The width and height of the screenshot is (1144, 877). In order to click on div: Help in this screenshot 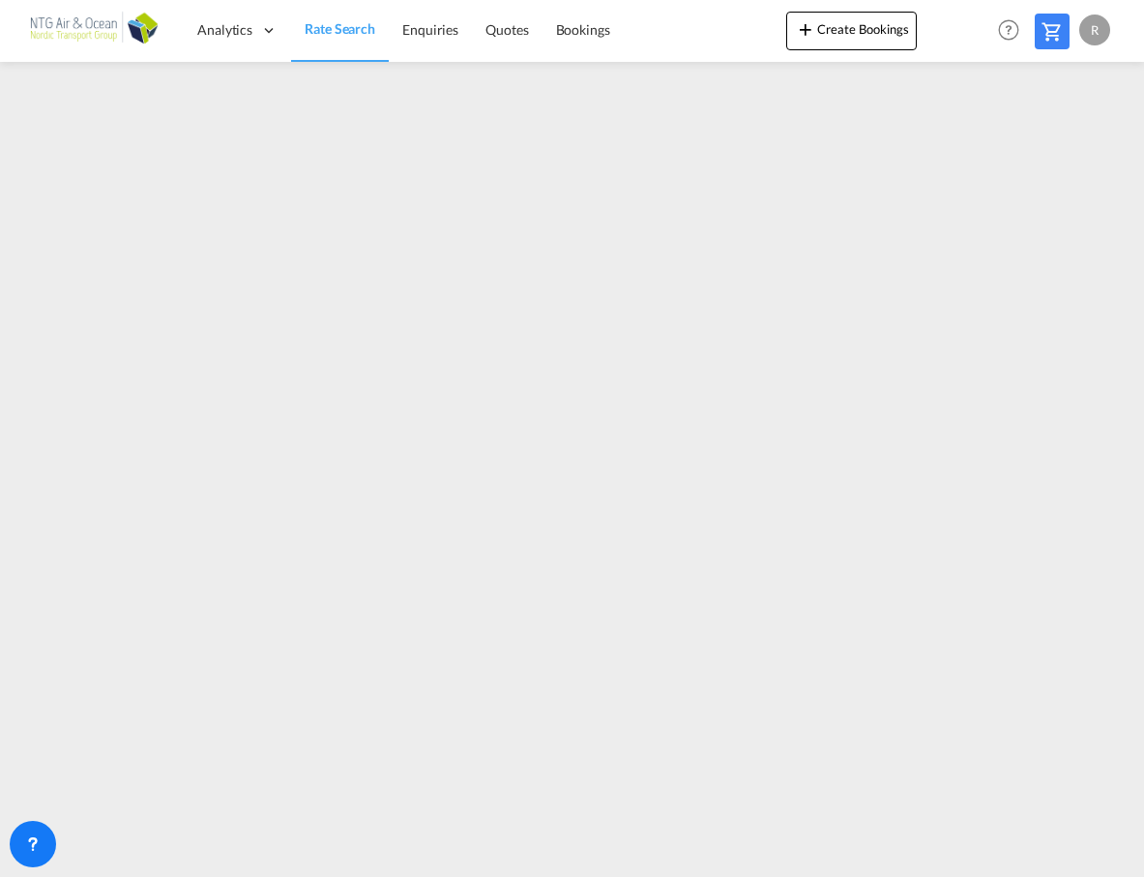, I will do `click(1014, 31)`.